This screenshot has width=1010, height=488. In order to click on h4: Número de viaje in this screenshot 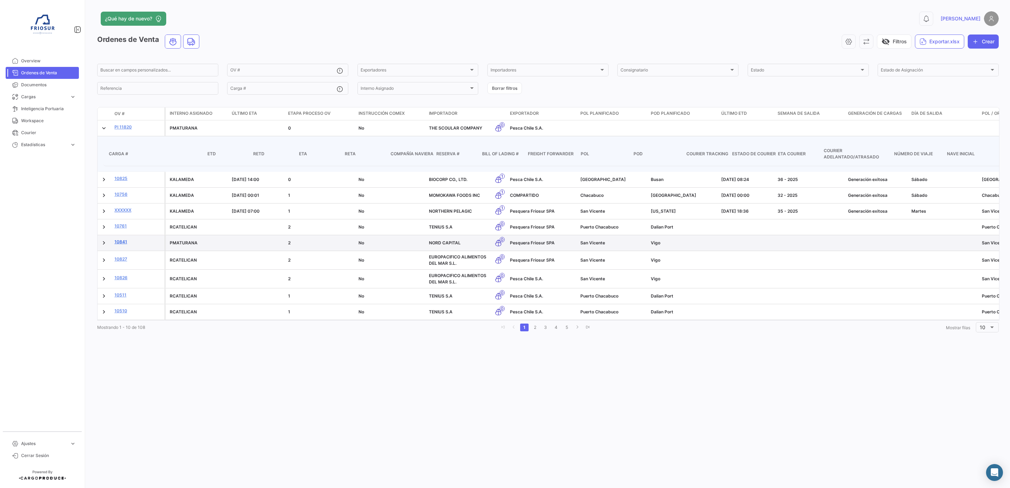, I will do `click(921, 154)`.